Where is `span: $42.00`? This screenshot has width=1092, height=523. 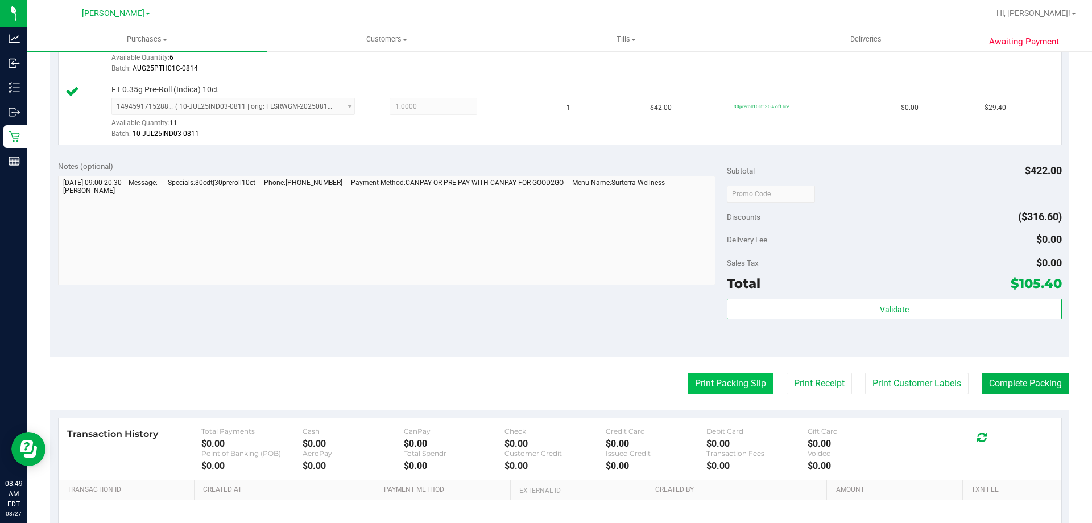
span: $42.00 is located at coordinates (661, 108).